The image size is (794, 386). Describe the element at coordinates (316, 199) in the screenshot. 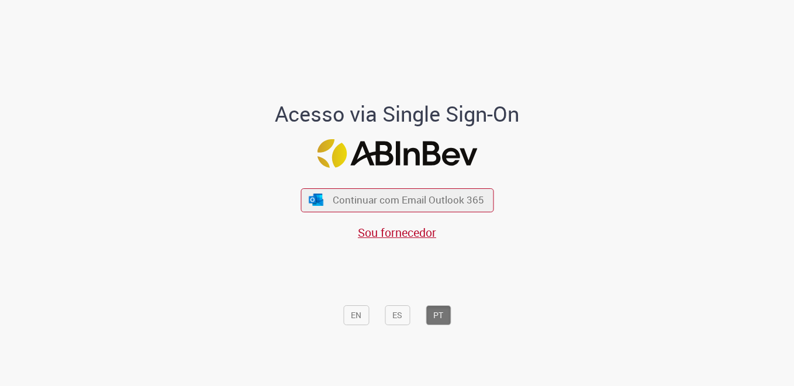

I see `img: ícone Azure/Microsoft 360` at that location.